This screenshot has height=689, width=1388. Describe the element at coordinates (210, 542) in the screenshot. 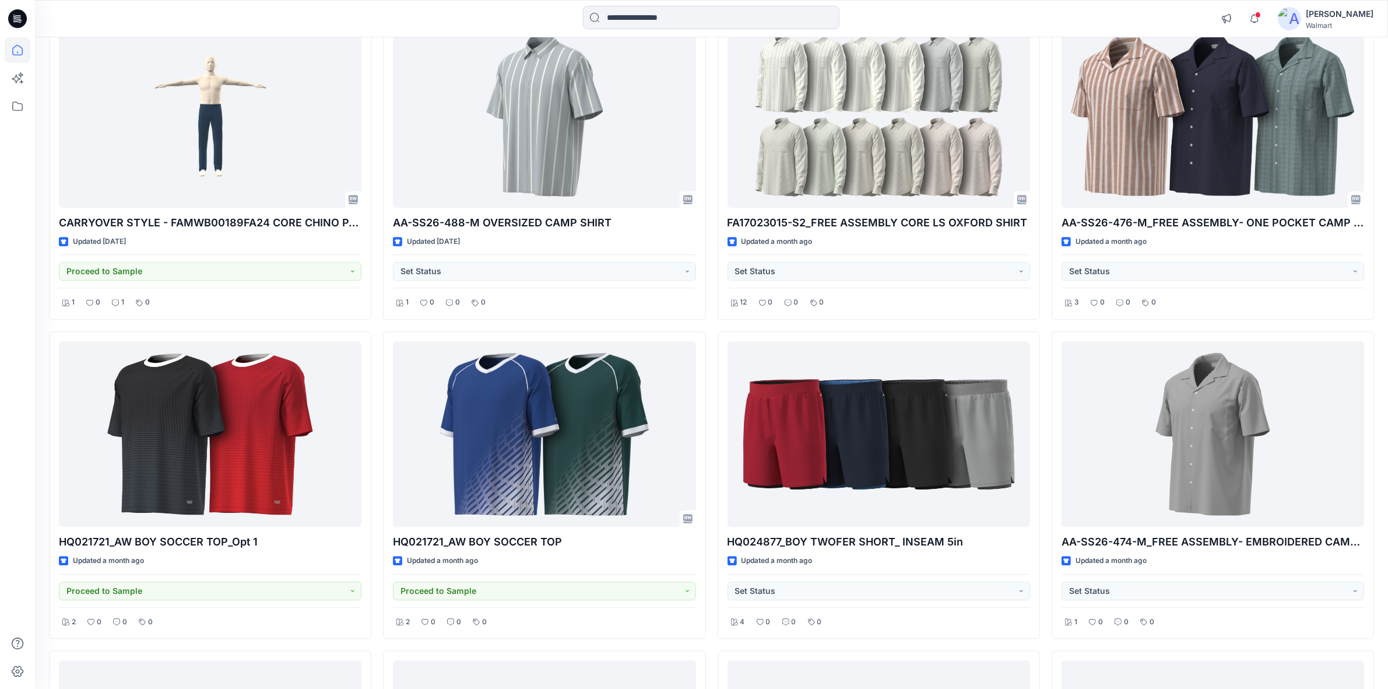

I see `p: HQ021721_AW BOY SOCCER TOP_Opt 1` at that location.